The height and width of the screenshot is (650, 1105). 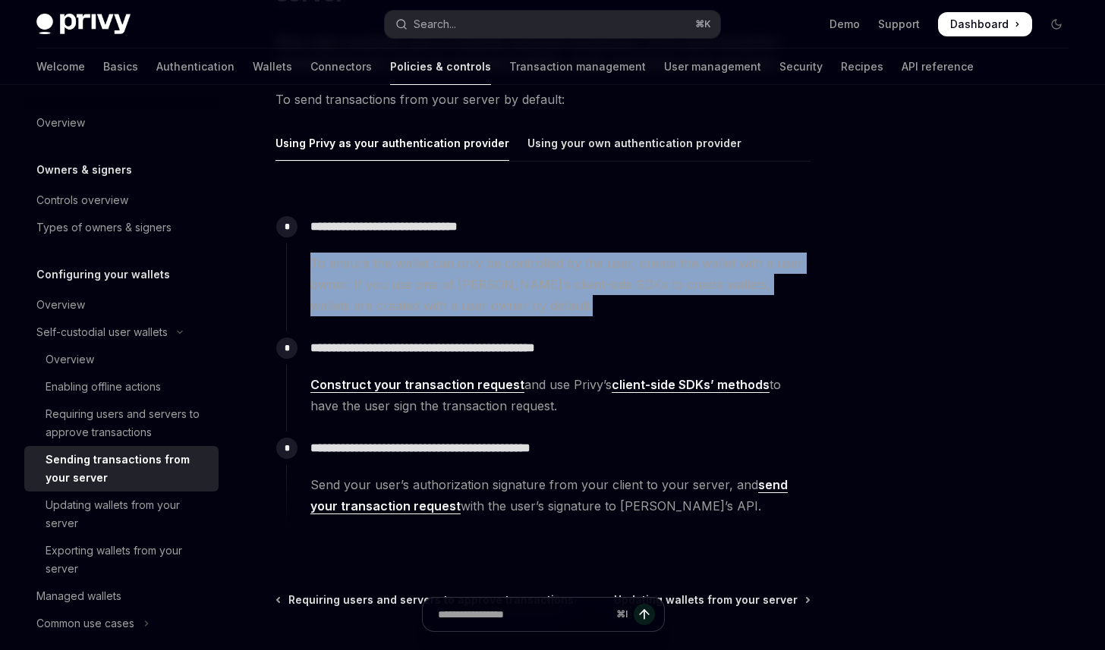 I want to click on button: Toggle Common use cases section, so click(x=121, y=624).